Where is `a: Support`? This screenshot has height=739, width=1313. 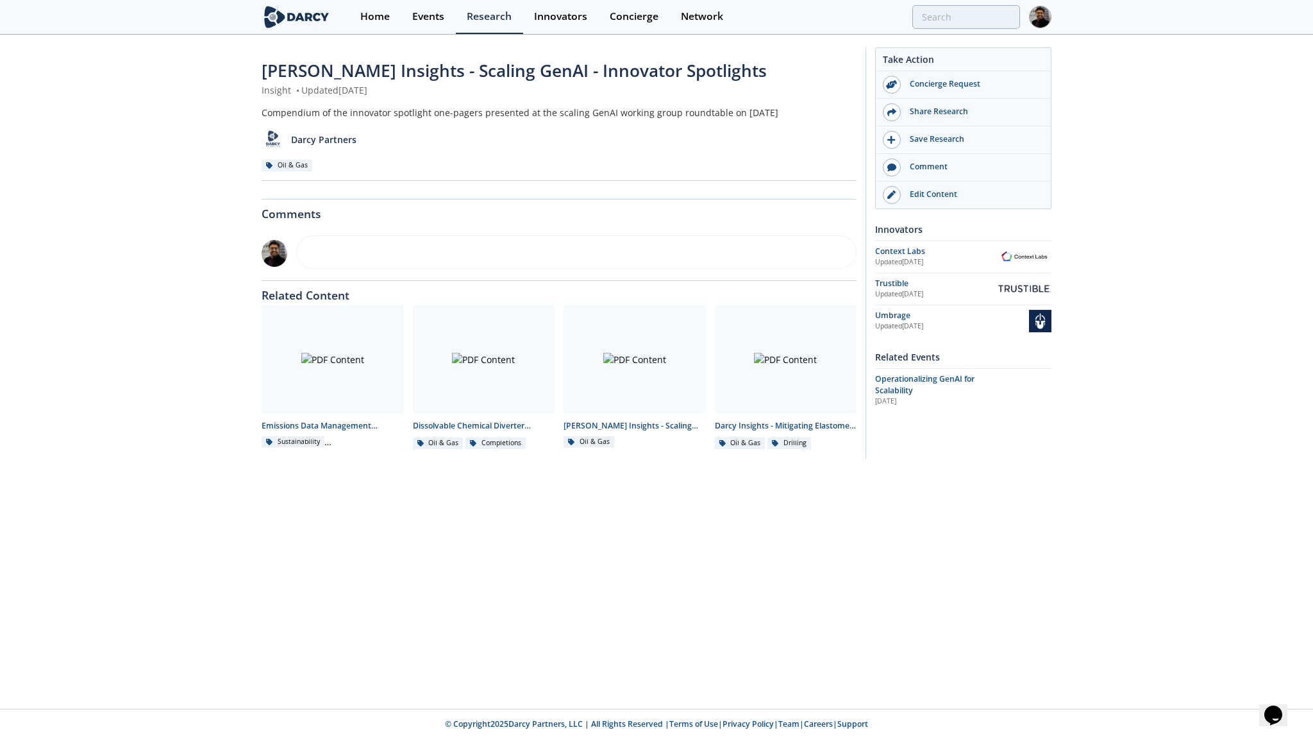
a: Support is located at coordinates (853, 723).